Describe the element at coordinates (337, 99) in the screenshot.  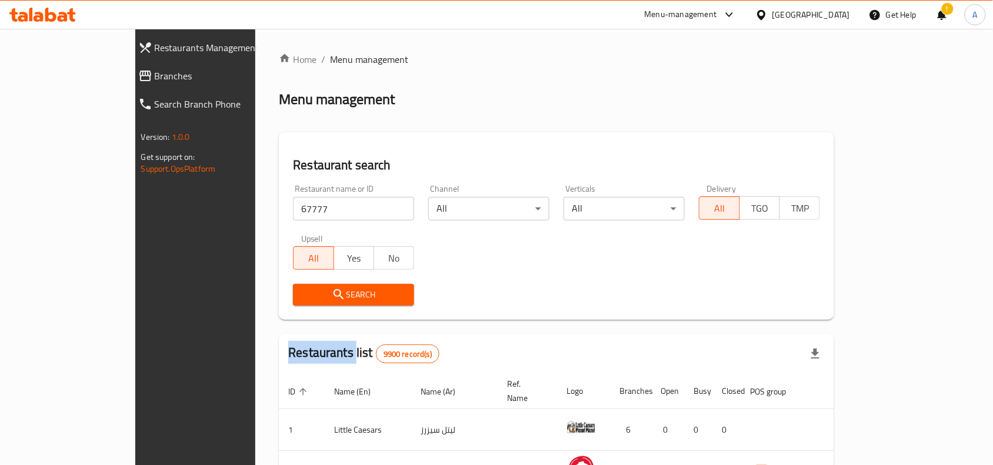
I see `h2: Menu management` at that location.